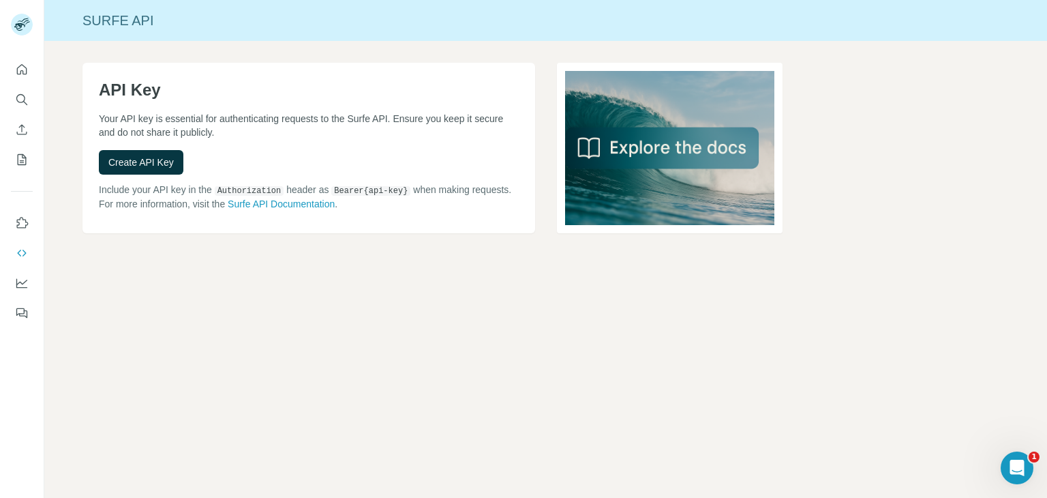 The width and height of the screenshot is (1047, 498). Describe the element at coordinates (309, 196) in the screenshot. I see `p: Include your API key in the header as when making requests. For more information, visit the .` at that location.